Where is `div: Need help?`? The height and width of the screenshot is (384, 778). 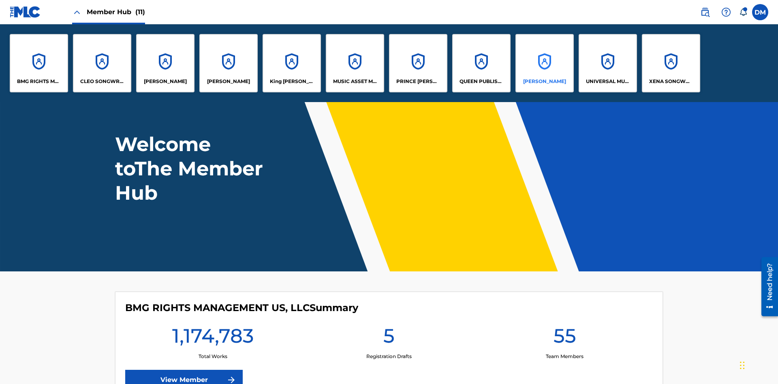 div: Need help? is located at coordinates (14, 28).